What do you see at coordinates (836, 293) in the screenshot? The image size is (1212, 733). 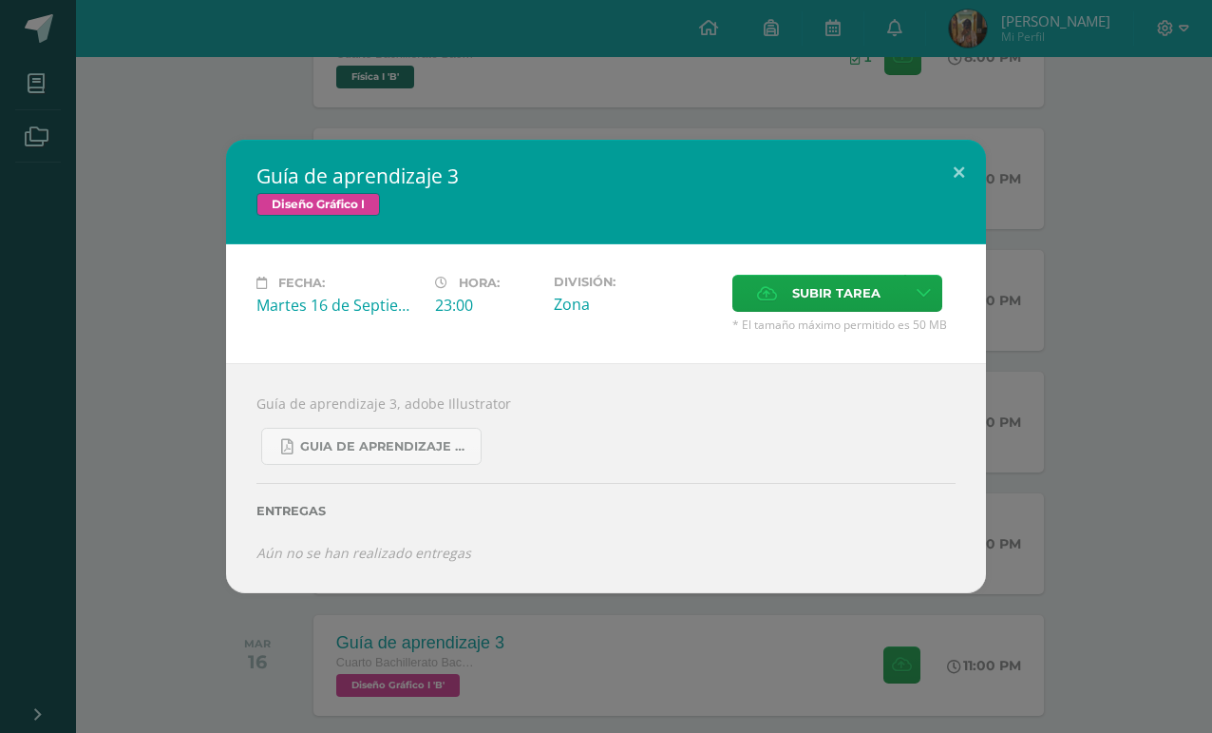 I see `span: Subir tarea` at bounding box center [836, 293].